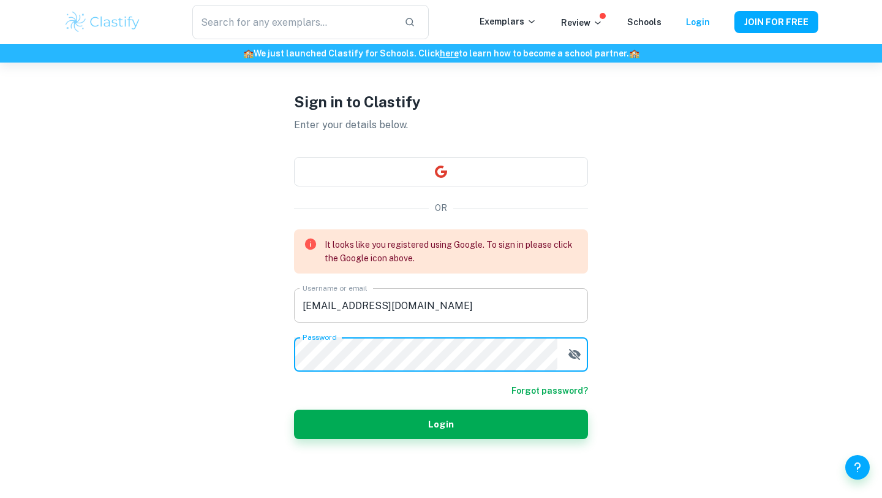 The image size is (882, 498). I want to click on a: Schools, so click(645, 22).